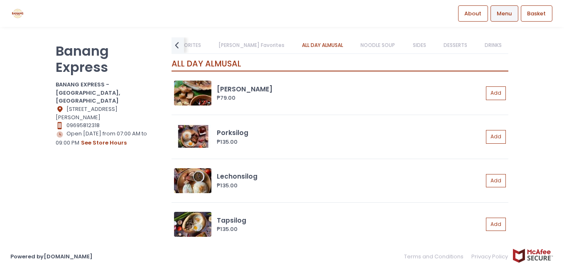  I want to click on a: About, so click(473, 13).